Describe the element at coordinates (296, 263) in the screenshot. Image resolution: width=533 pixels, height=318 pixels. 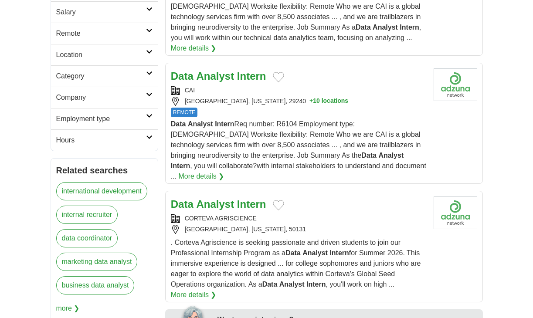
I see `span: . Corteva Agriscience is seeking passionate and driven students to join our Professional Internsh...` at that location.